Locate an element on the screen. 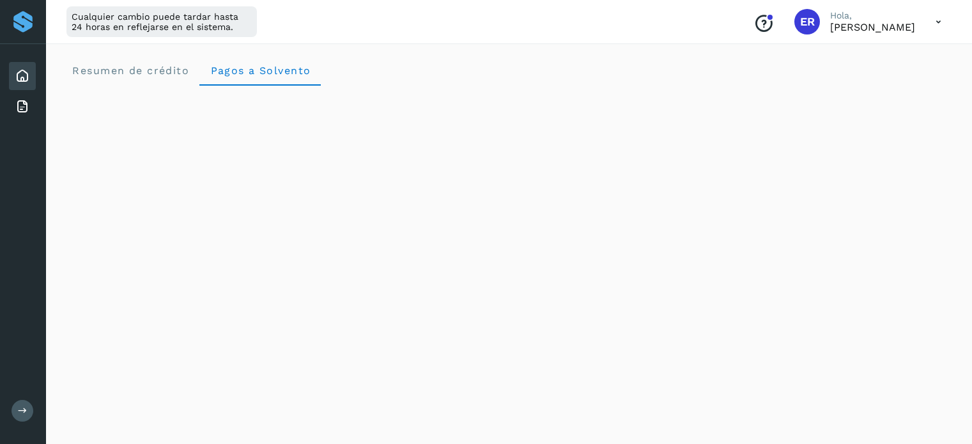 Image resolution: width=972 pixels, height=444 pixels. p: Eduardo Reyes is located at coordinates (873, 27).